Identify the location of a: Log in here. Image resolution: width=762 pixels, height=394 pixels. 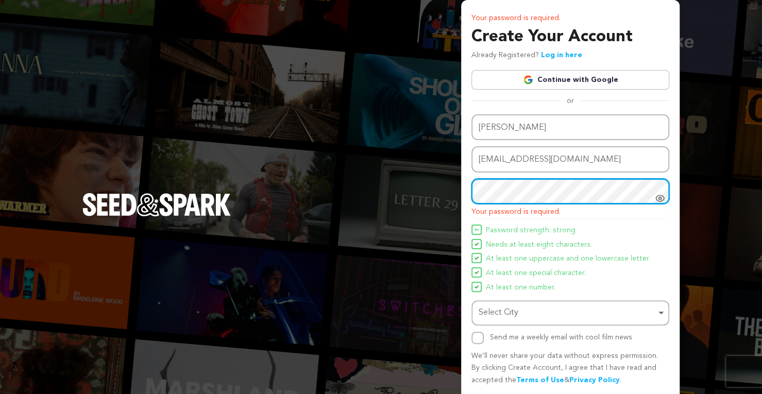
(561, 55).